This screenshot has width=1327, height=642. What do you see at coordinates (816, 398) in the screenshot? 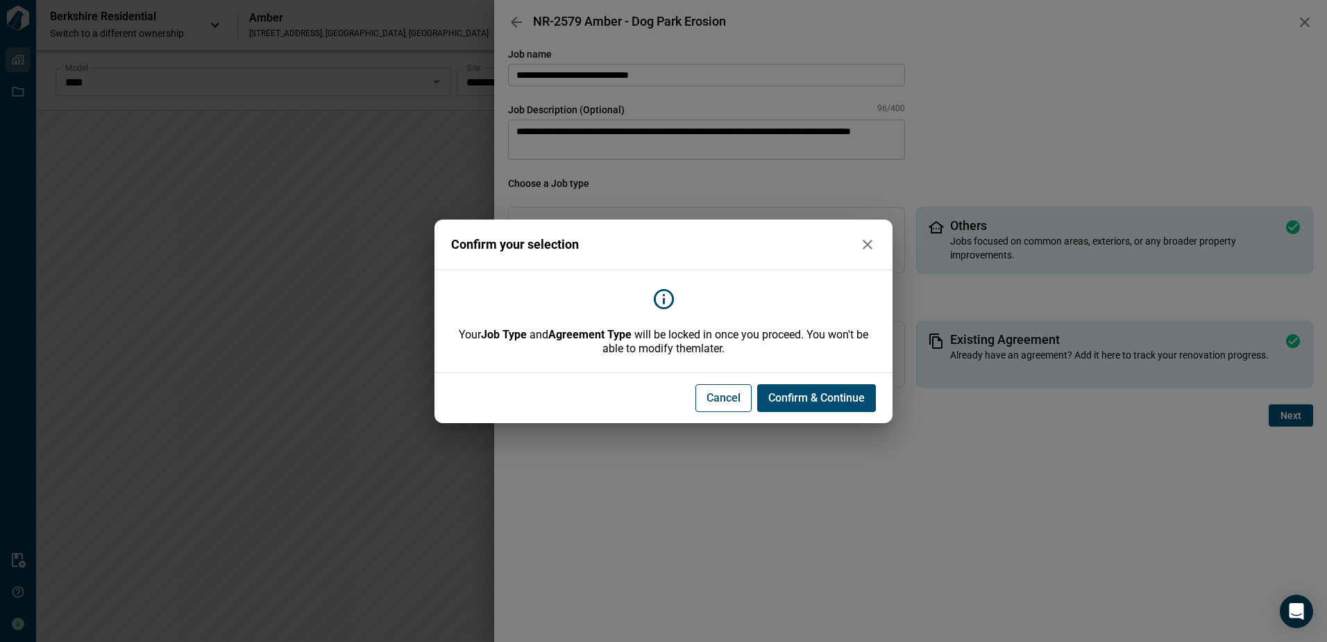
I see `span: Confirm & Continue` at bounding box center [816, 398].